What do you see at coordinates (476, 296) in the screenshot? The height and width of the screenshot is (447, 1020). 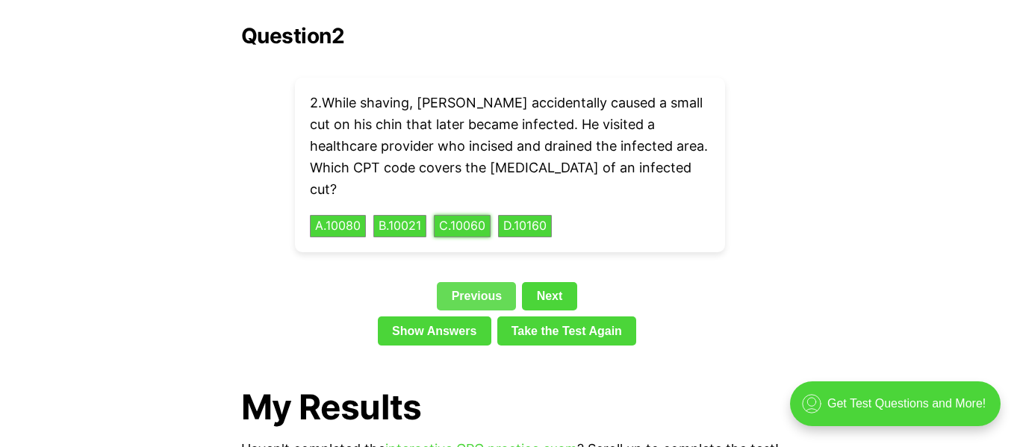 I see `a: Previous` at bounding box center [476, 296].